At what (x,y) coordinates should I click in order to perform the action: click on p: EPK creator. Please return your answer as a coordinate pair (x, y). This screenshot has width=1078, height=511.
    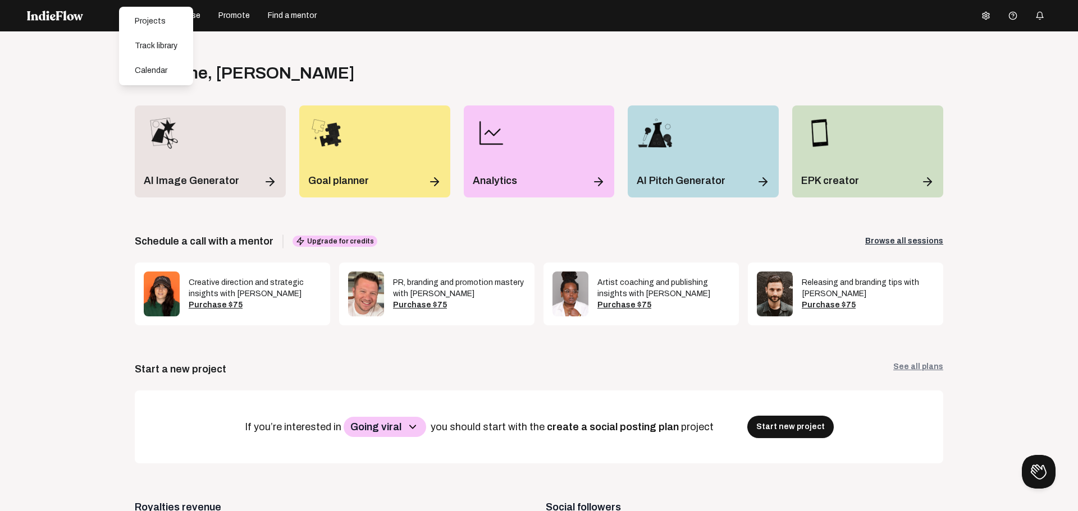
    Looking at the image, I should click on (829, 181).